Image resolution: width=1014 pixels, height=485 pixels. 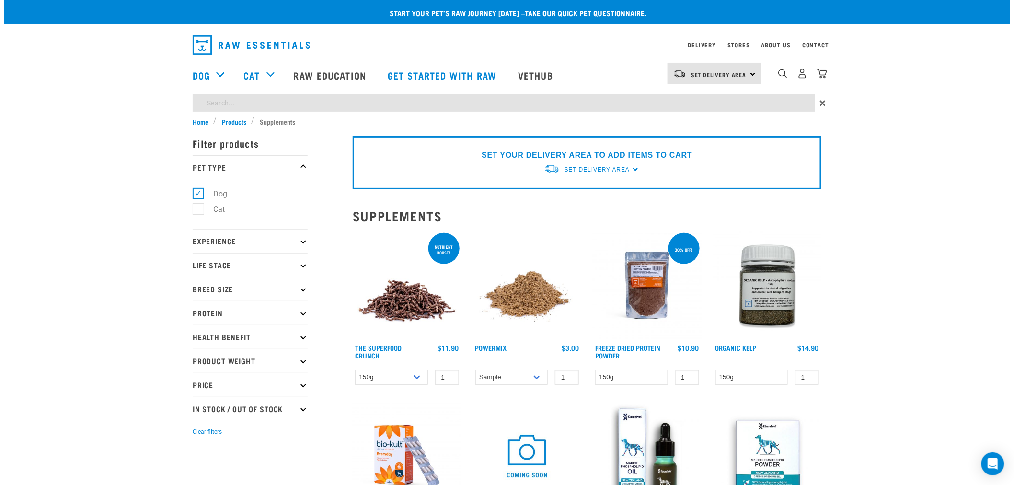 I want to click on img: home-icon@2x.png, so click(x=822, y=73).